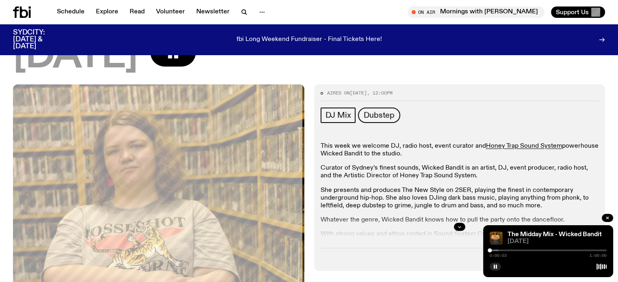  Describe the element at coordinates (459, 150) in the screenshot. I see `p: This week we welcome DJ, radio host, event curator and powerhouse Wicked Bandit to the studio.` at that location.